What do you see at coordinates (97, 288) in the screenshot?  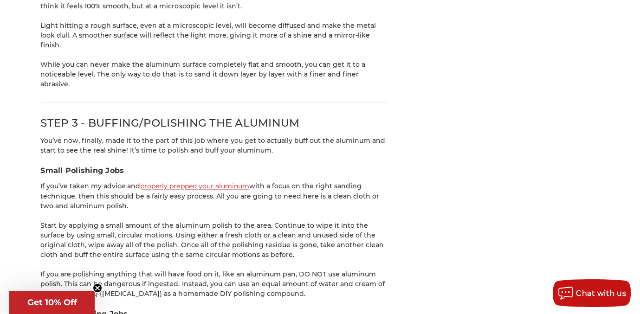 I see `button: Close teaser` at bounding box center [97, 288].